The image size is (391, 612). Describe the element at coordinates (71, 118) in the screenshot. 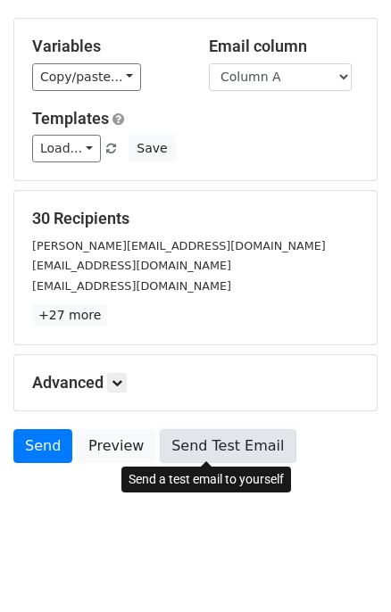

I see `a: Templates` at that location.